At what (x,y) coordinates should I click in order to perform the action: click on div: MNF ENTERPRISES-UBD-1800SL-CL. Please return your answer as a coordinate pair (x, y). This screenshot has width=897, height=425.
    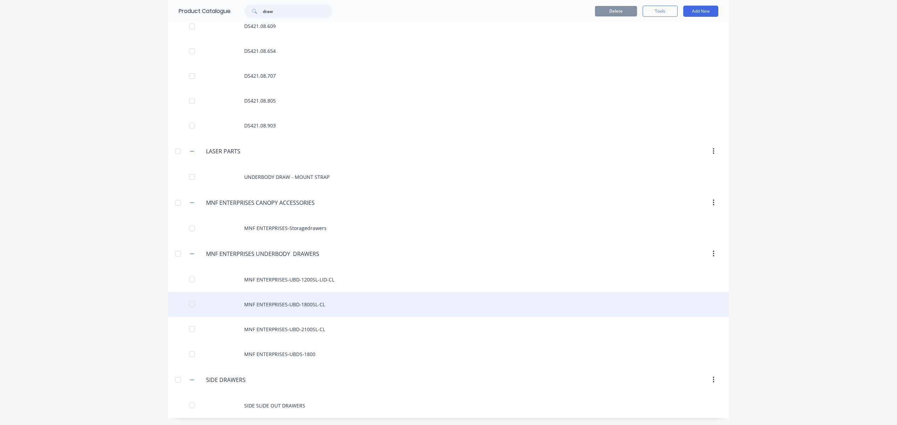
    Looking at the image, I should click on (448, 304).